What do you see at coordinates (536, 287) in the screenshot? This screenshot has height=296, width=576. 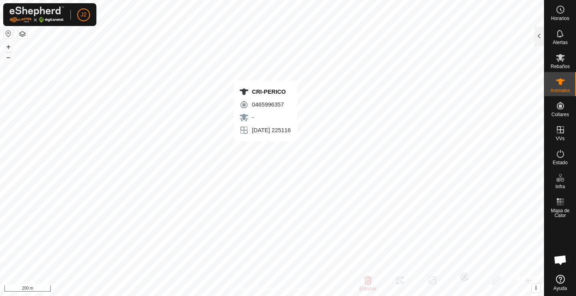 I see `span: i` at bounding box center [536, 287].